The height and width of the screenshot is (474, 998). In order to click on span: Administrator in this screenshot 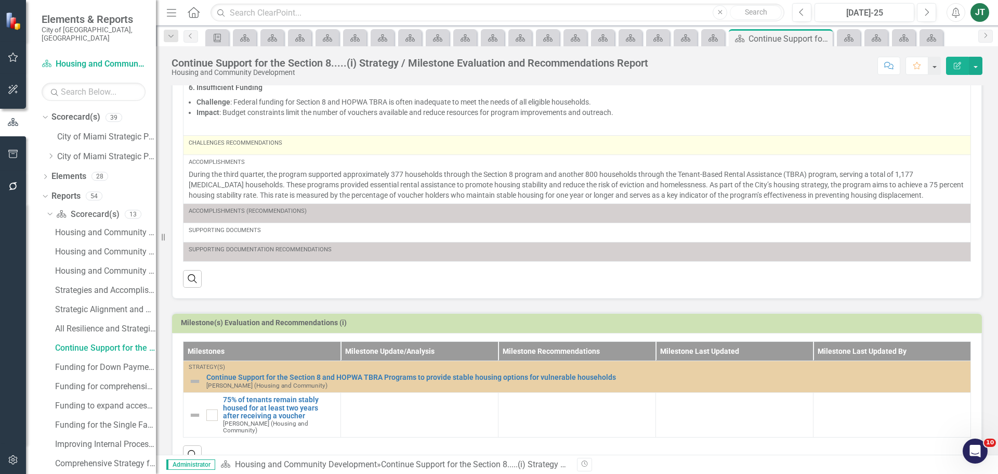, I will do `click(191, 464)`.